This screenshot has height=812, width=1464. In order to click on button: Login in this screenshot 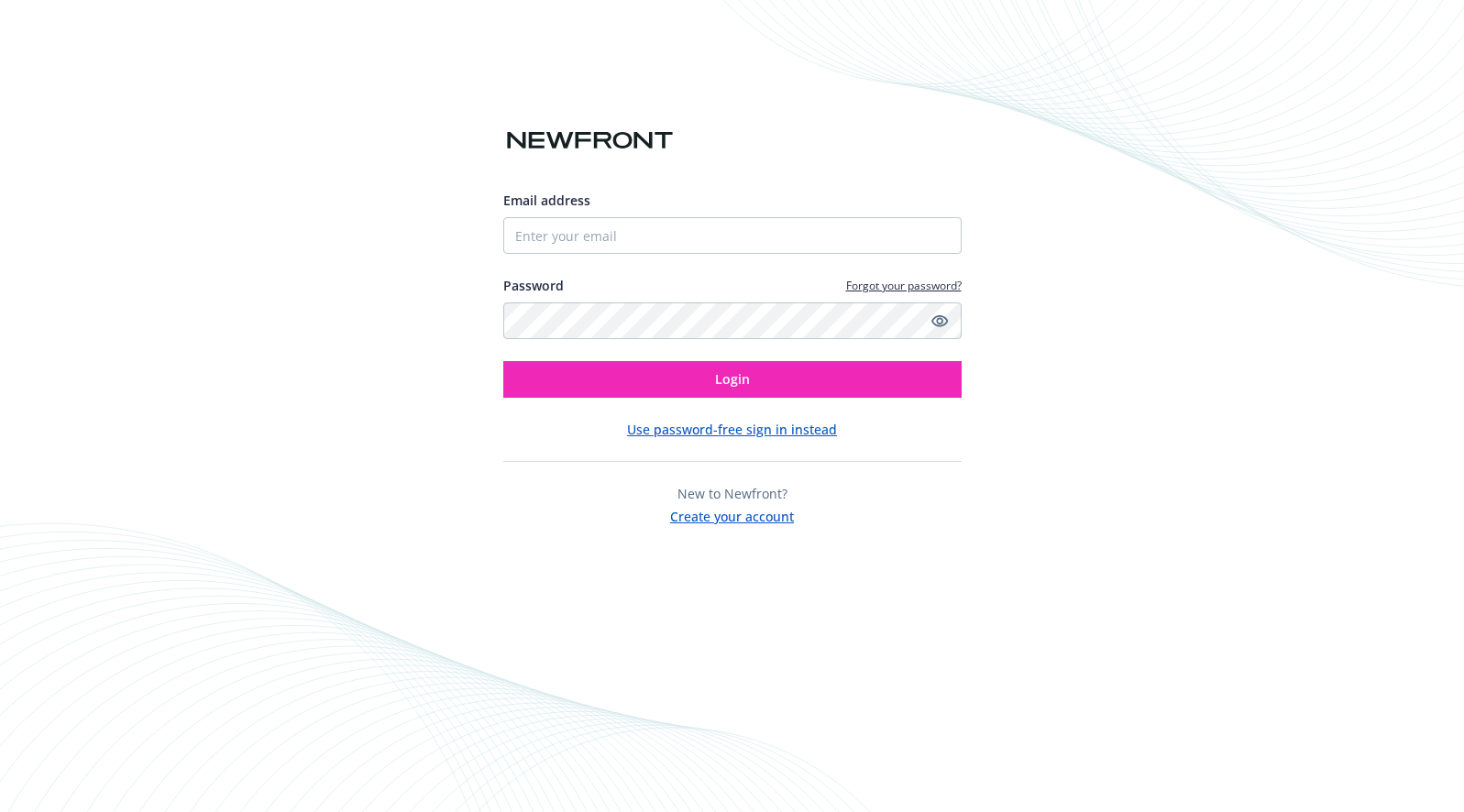, I will do `click(732, 379)`.